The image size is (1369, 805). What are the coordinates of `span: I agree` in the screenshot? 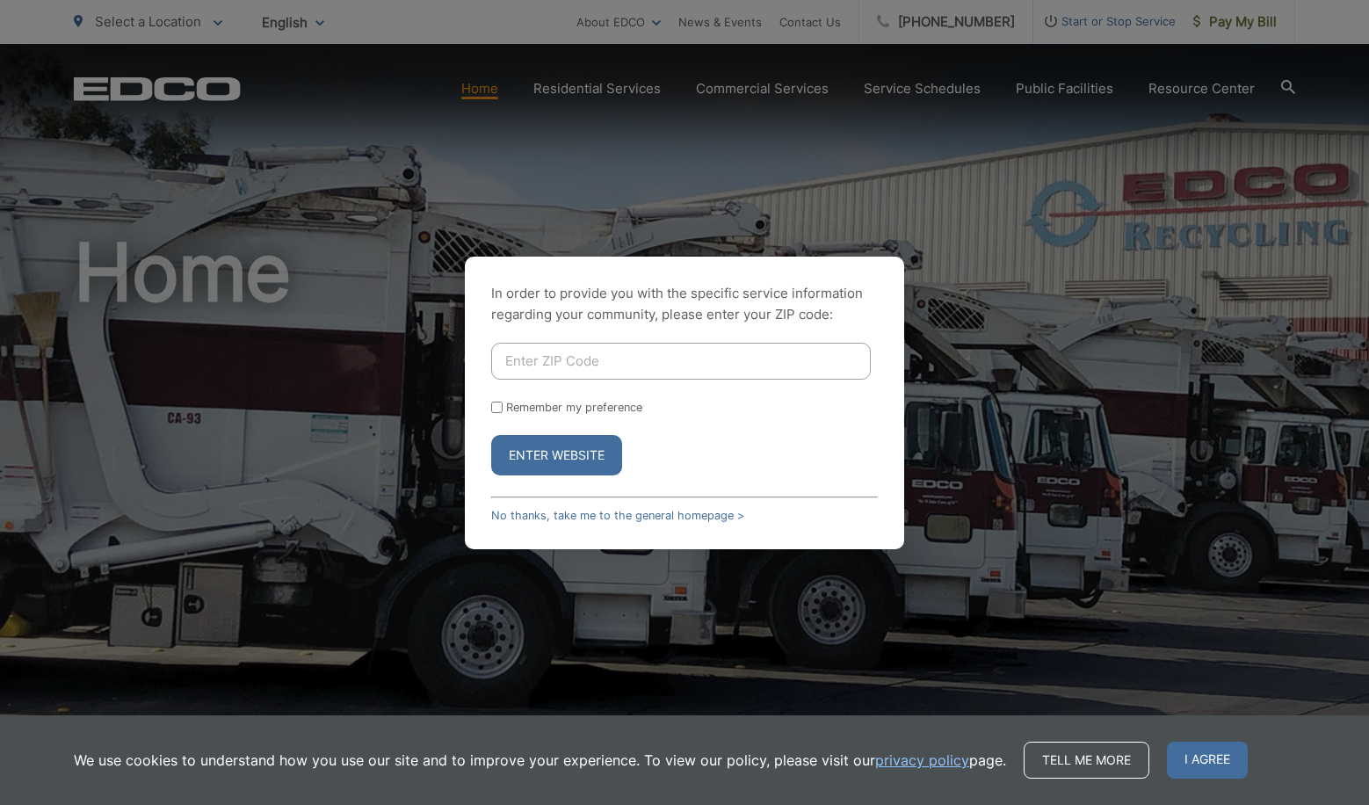 It's located at (1208, 760).